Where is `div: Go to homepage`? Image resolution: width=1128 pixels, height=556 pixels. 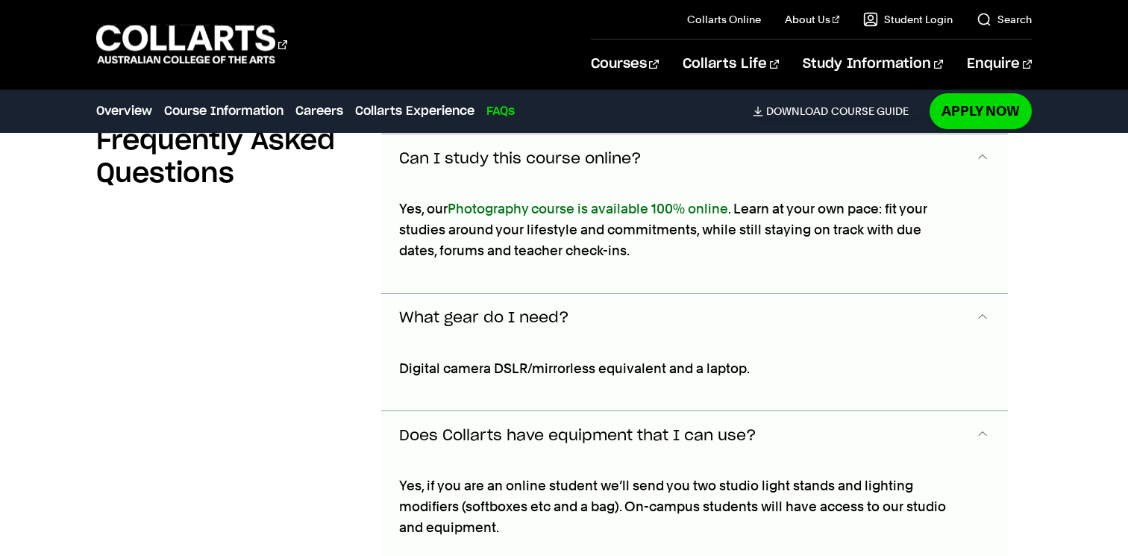 div: Go to homepage is located at coordinates (192, 44).